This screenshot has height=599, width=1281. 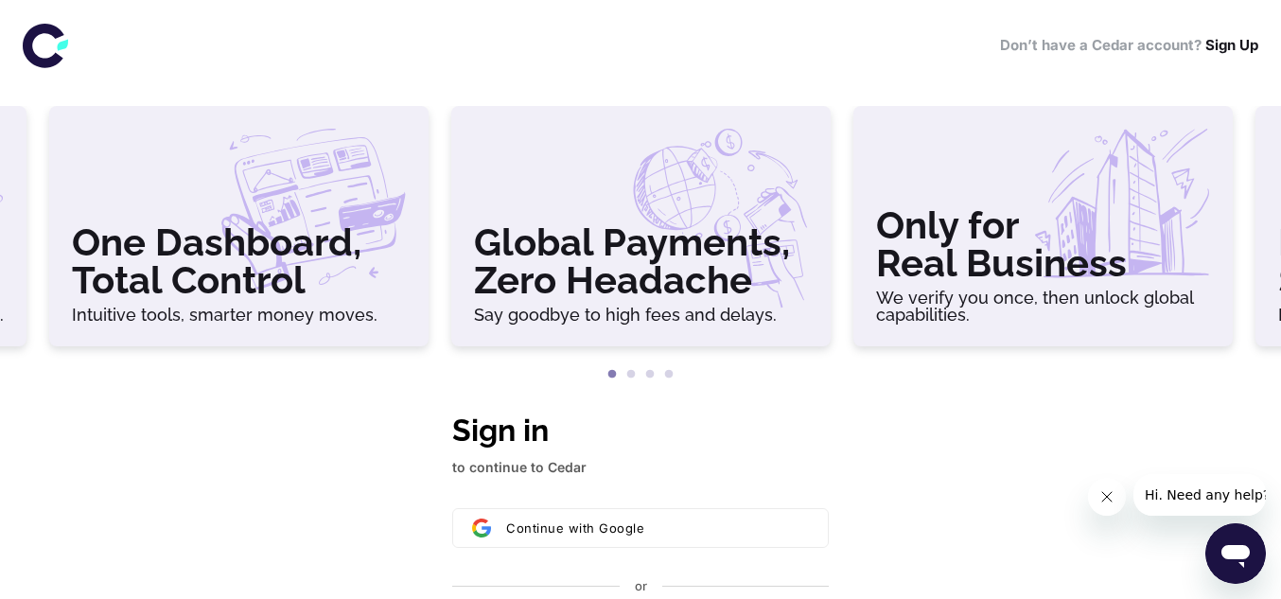 What do you see at coordinates (641, 528) in the screenshot?
I see `button: Sign in with GoogleContinue with Google` at bounding box center [641, 528].